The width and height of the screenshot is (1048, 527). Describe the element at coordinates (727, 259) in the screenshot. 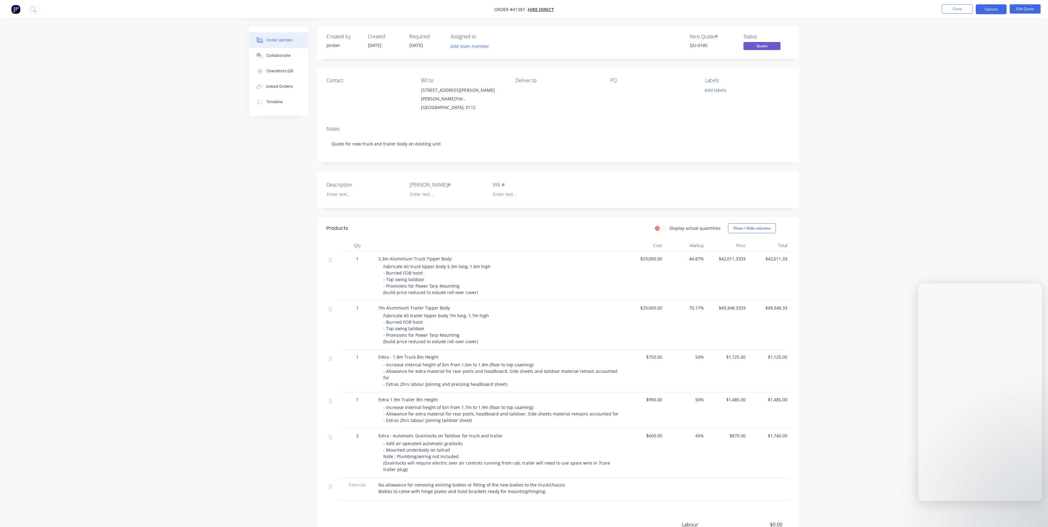

I see `span: $42,011.3333` at that location.